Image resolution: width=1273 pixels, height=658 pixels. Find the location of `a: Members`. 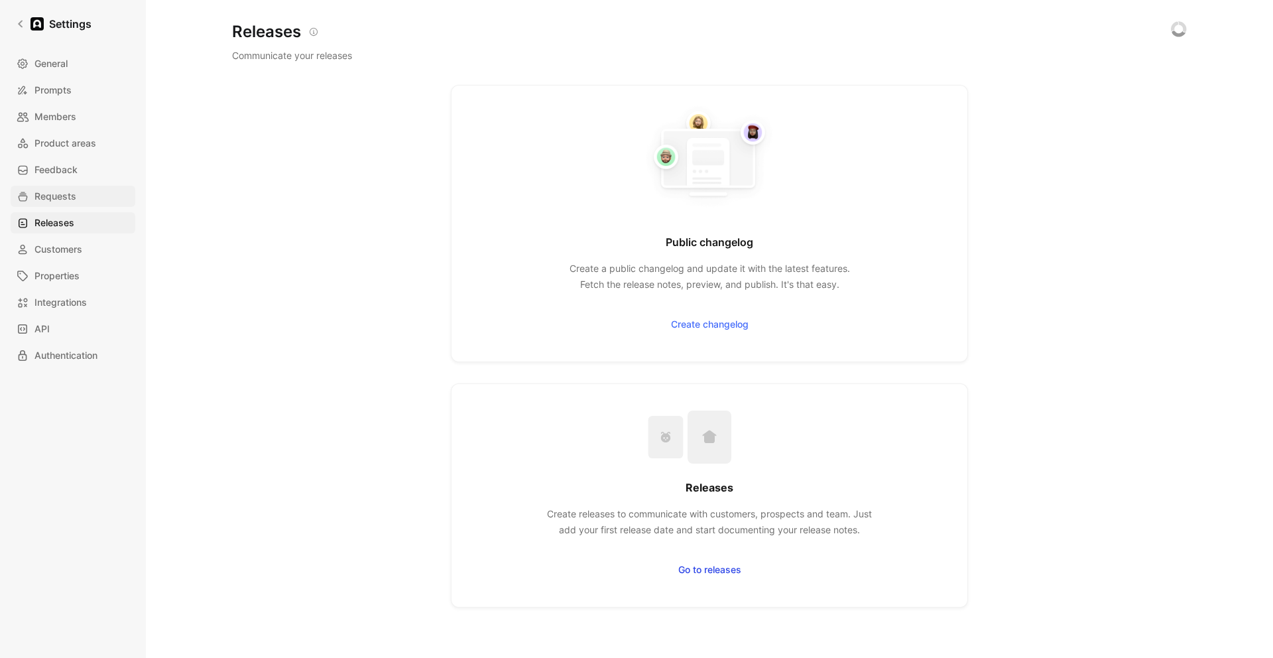

a: Members is located at coordinates (73, 117).